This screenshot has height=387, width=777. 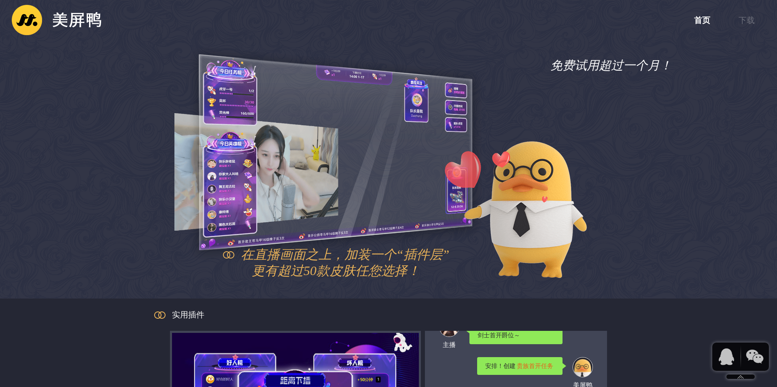 What do you see at coordinates (754, 357) in the screenshot?
I see `img: 扫码添加小财鼠官方客服微信` at bounding box center [754, 357].